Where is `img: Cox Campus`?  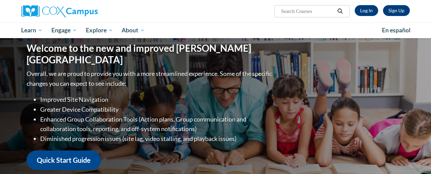 img: Cox Campus is located at coordinates (60, 11).